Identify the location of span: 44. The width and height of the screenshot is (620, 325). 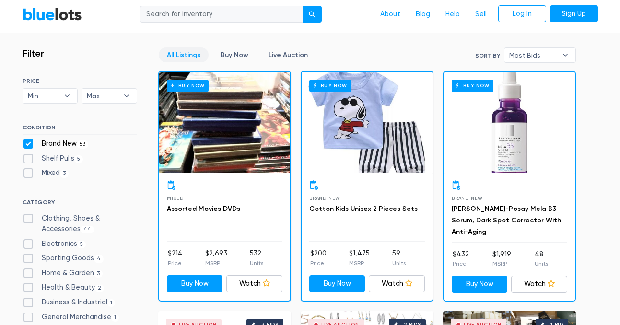
(87, 230).